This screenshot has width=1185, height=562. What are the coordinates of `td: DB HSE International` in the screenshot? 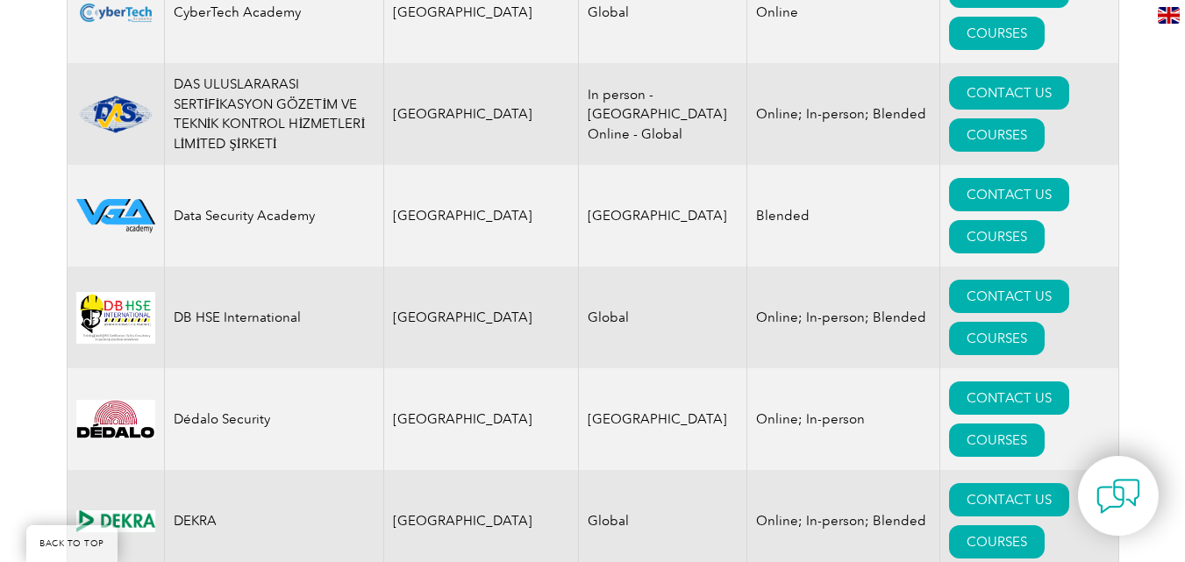 It's located at (274, 318).